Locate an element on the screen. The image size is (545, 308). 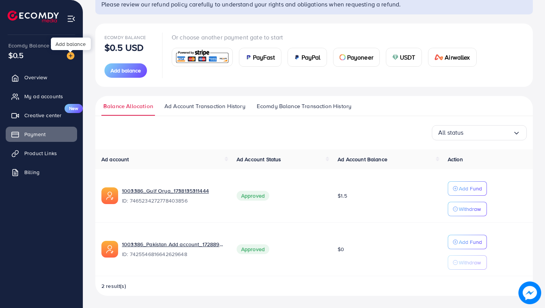
img: menu is located at coordinates (71, 19).